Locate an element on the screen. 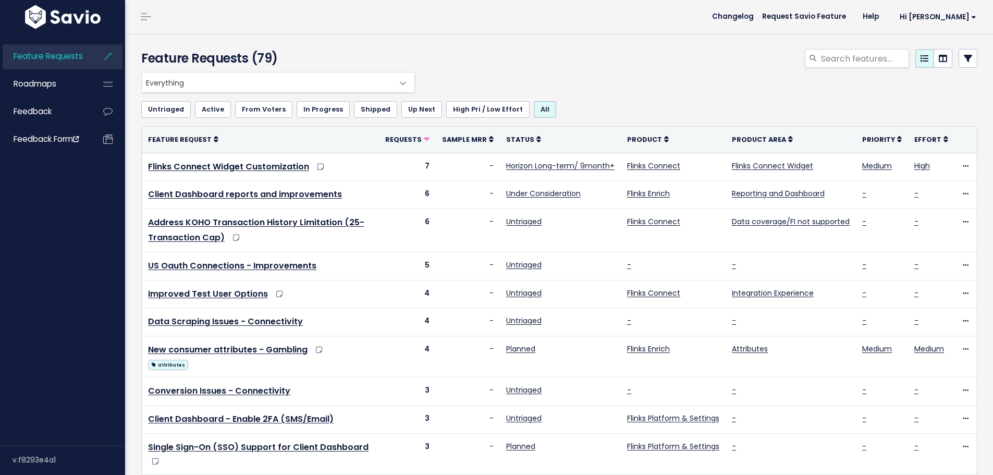  span: Sample MRR is located at coordinates (464, 139).